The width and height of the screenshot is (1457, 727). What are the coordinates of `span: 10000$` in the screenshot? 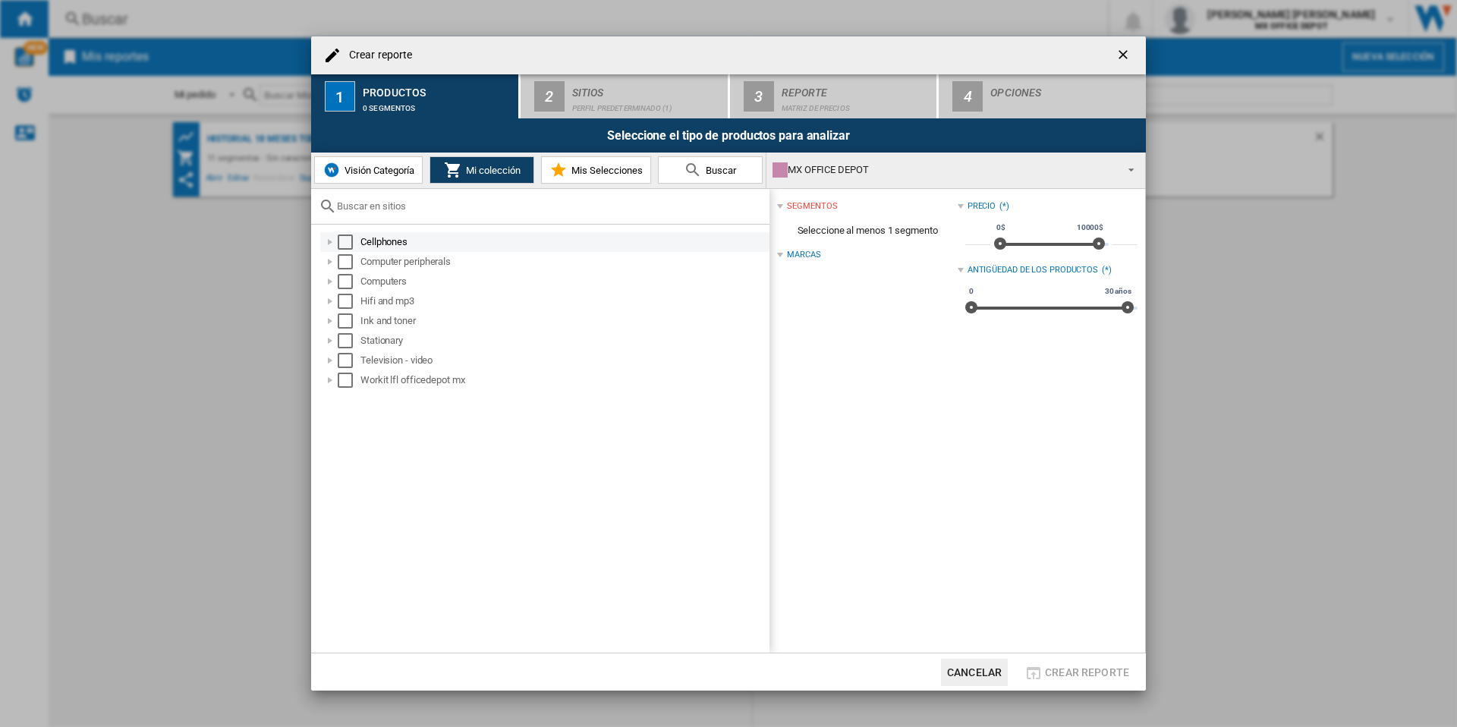 It's located at (1089, 228).